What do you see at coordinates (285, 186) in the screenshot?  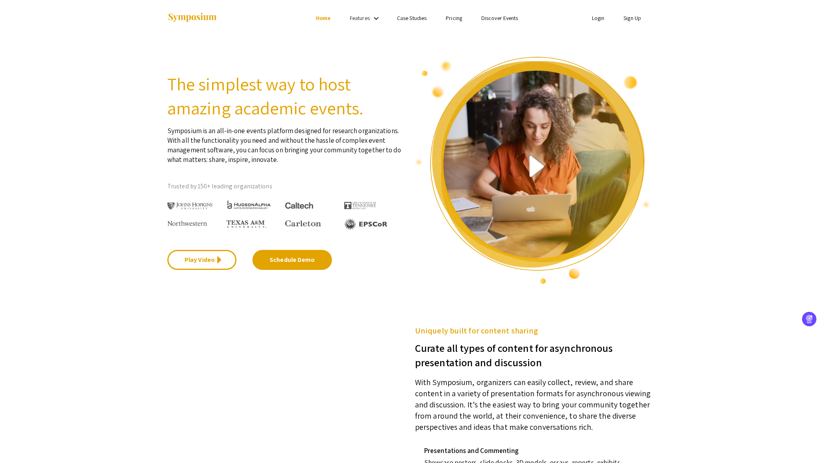 I see `p: Trusted by 150+ leading organizations` at bounding box center [285, 186].